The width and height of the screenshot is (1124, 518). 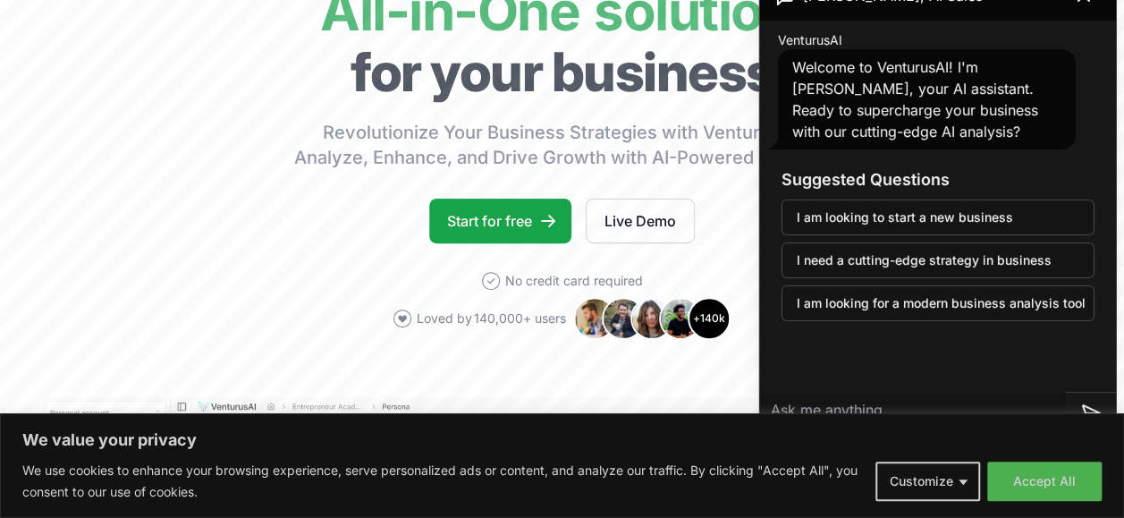 I want to click on img: Avatar 2, so click(x=623, y=318).